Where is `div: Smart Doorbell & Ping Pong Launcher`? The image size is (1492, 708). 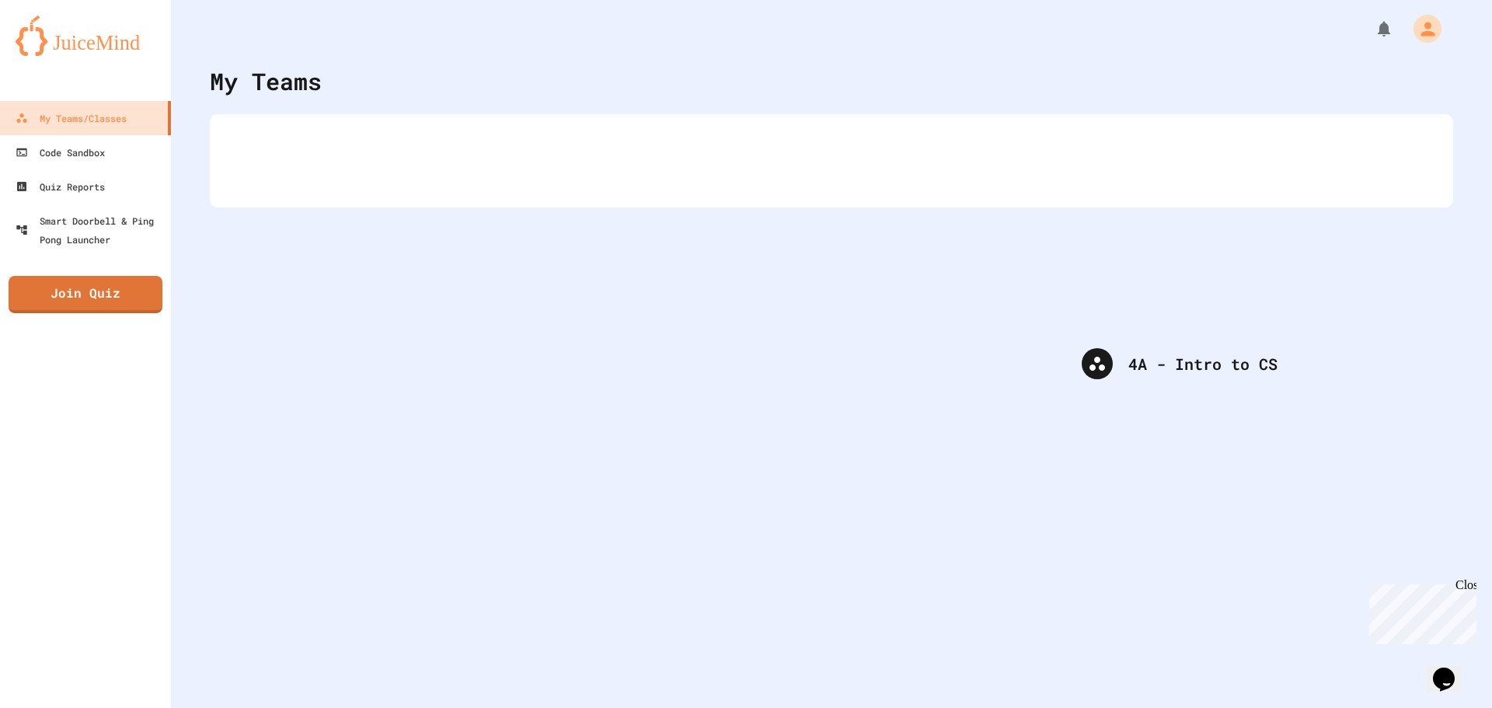
div: Smart Doorbell & Ping Pong Launcher is located at coordinates (90, 230).